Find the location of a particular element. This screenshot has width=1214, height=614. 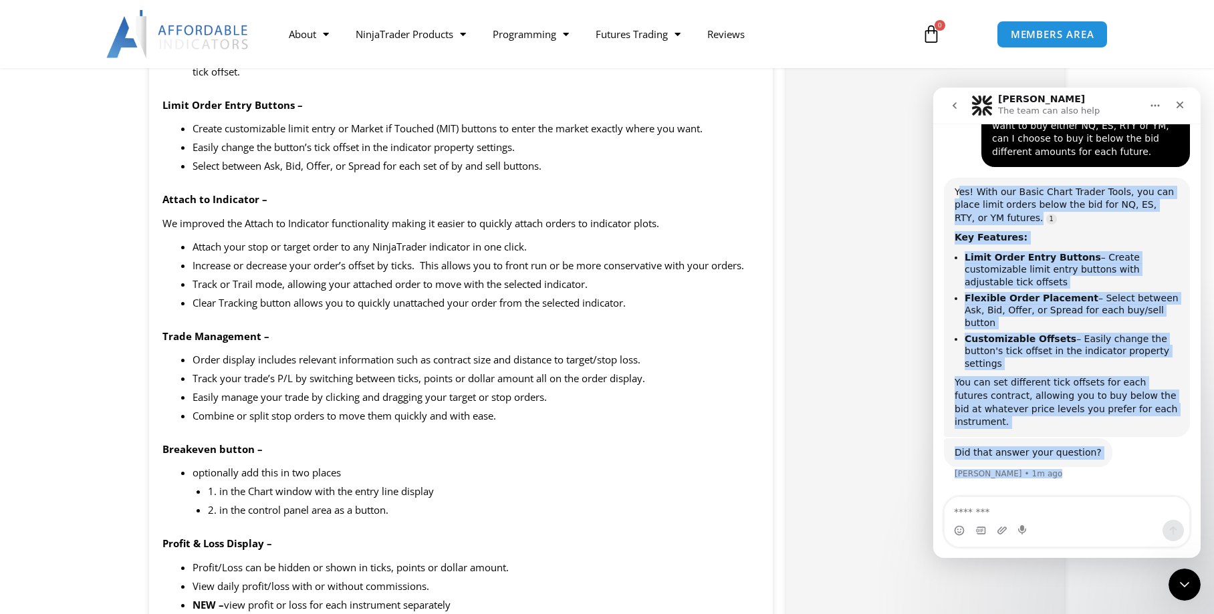

button: Start recording is located at coordinates (90, 443).